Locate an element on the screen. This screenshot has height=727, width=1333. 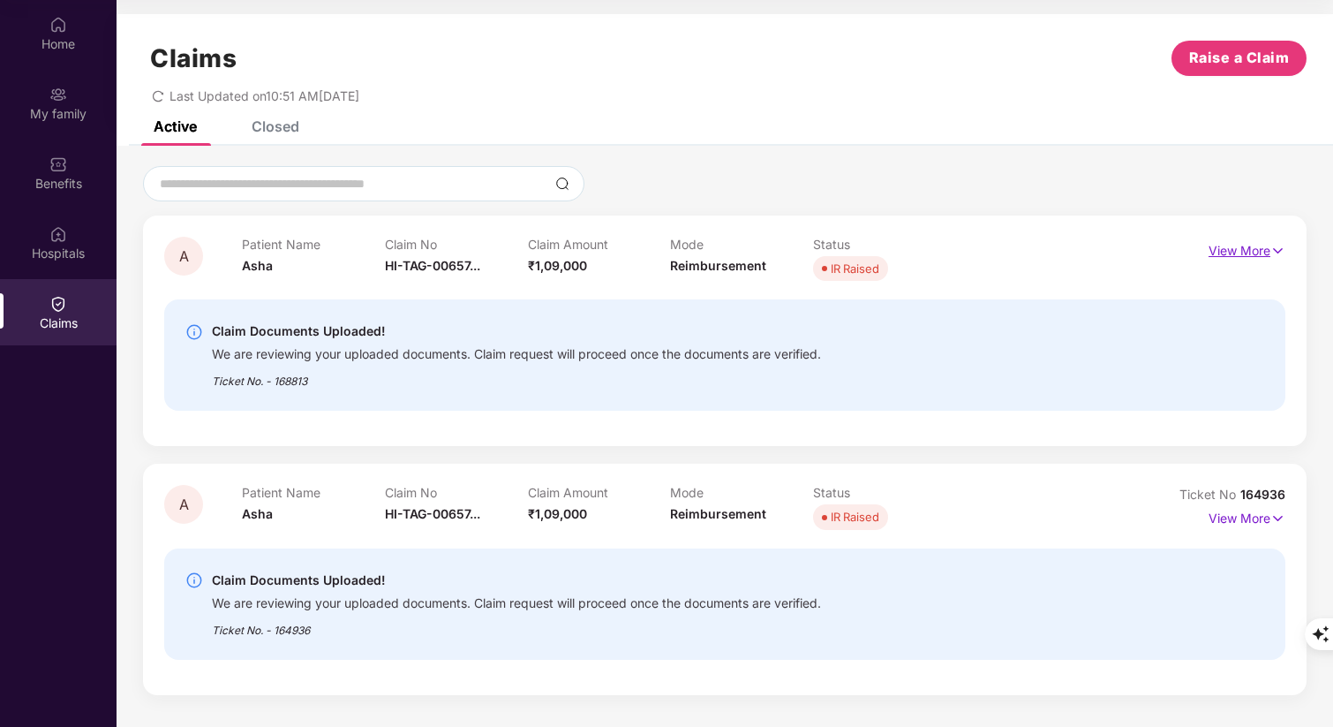
img: svg+xml;base64,PHN2ZyBpZD0iU2VhcmNoLTMyeDMyIiB4bWxucz0iaHR0cDovL3d3dy53My5vcmcvMjAwMC9zdmciIHdpZH... is located at coordinates (562, 184).